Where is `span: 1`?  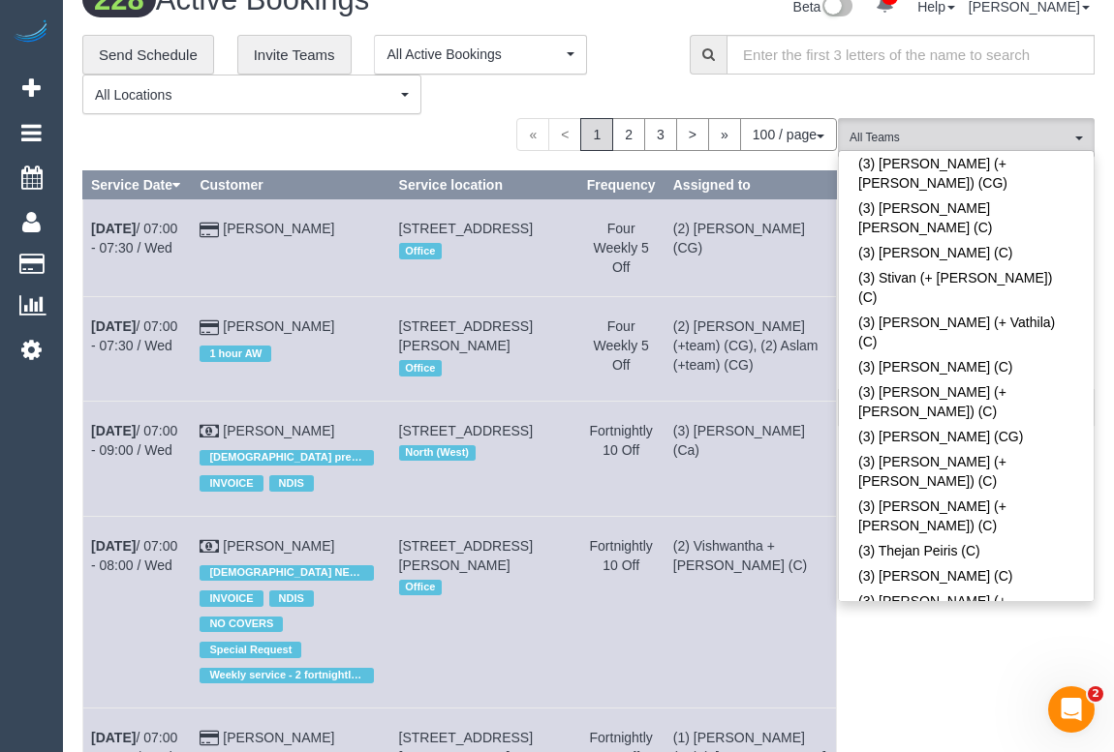 span: 1 is located at coordinates (597, 135).